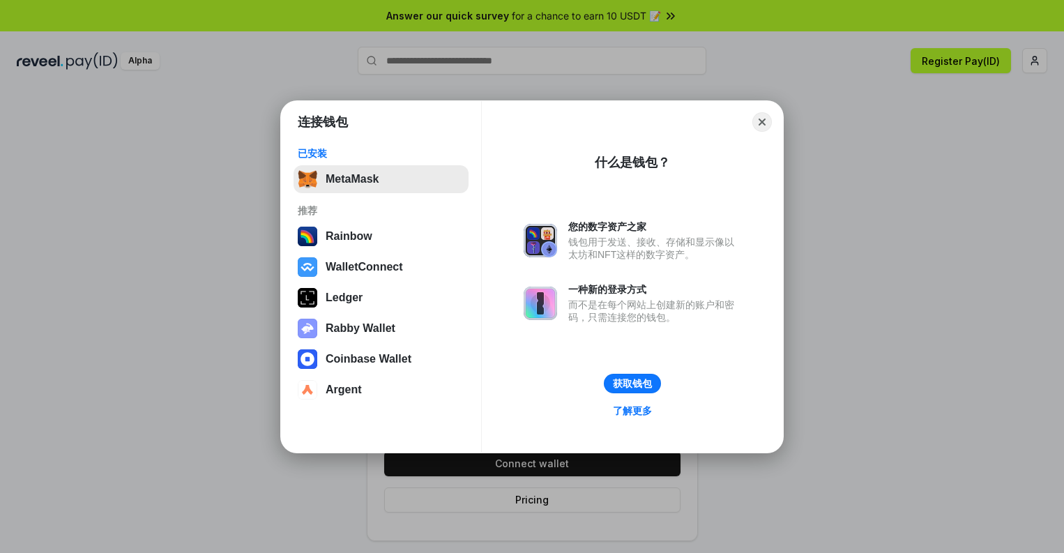  Describe the element at coordinates (632, 411) in the screenshot. I see `a: 了解更多` at that location.